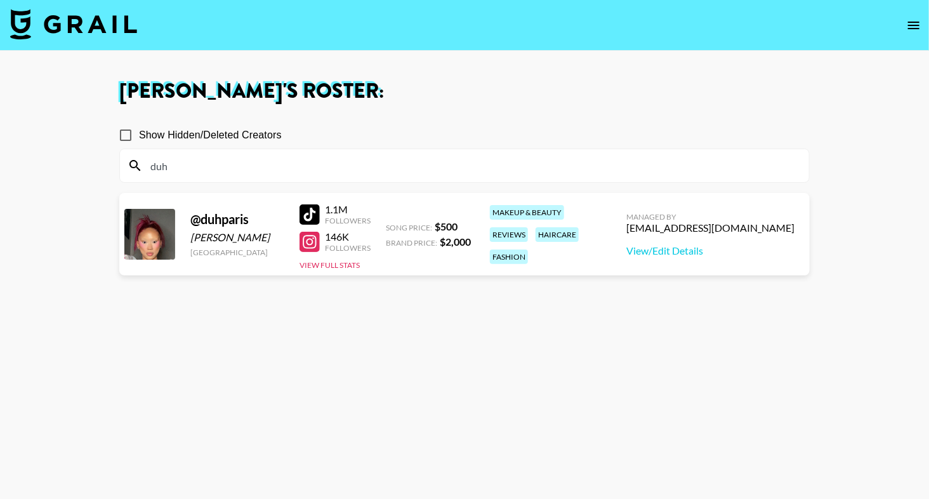 Image resolution: width=929 pixels, height=499 pixels. Describe the element at coordinates (557, 234) in the screenshot. I see `div: haircare` at that location.